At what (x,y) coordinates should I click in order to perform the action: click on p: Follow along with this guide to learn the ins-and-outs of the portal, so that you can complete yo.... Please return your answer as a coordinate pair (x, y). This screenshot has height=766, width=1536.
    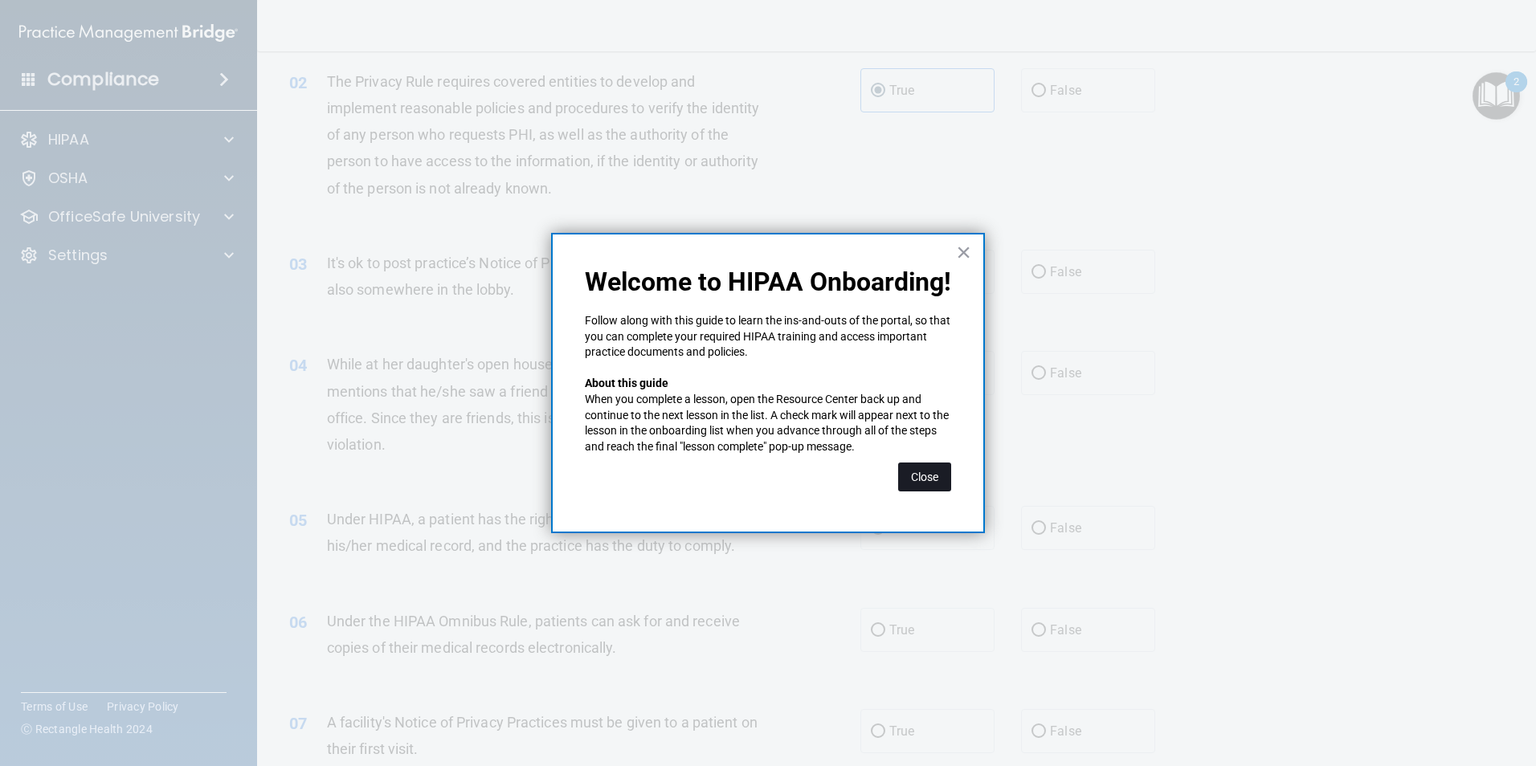
    Looking at the image, I should click on (768, 337).